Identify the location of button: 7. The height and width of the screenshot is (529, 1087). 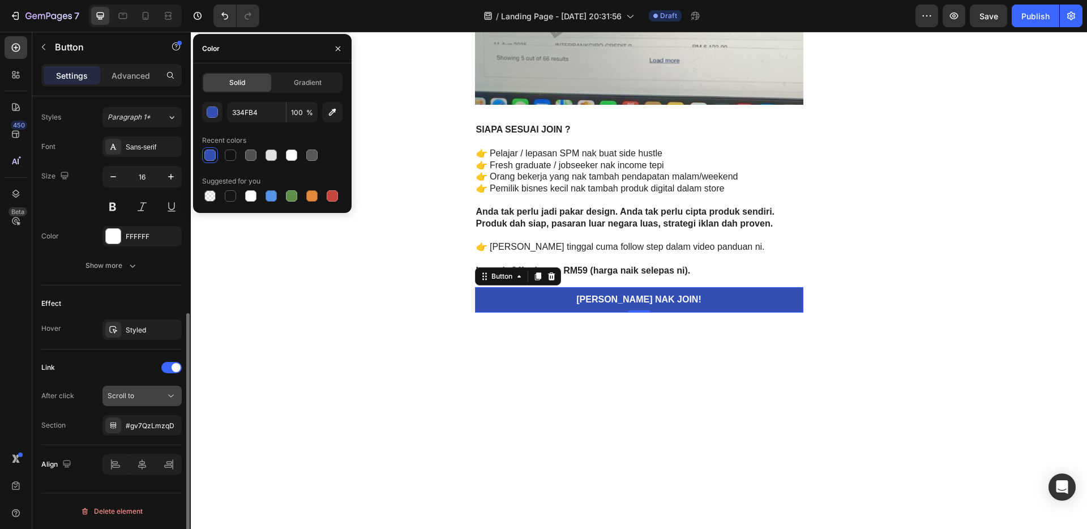
(44, 16).